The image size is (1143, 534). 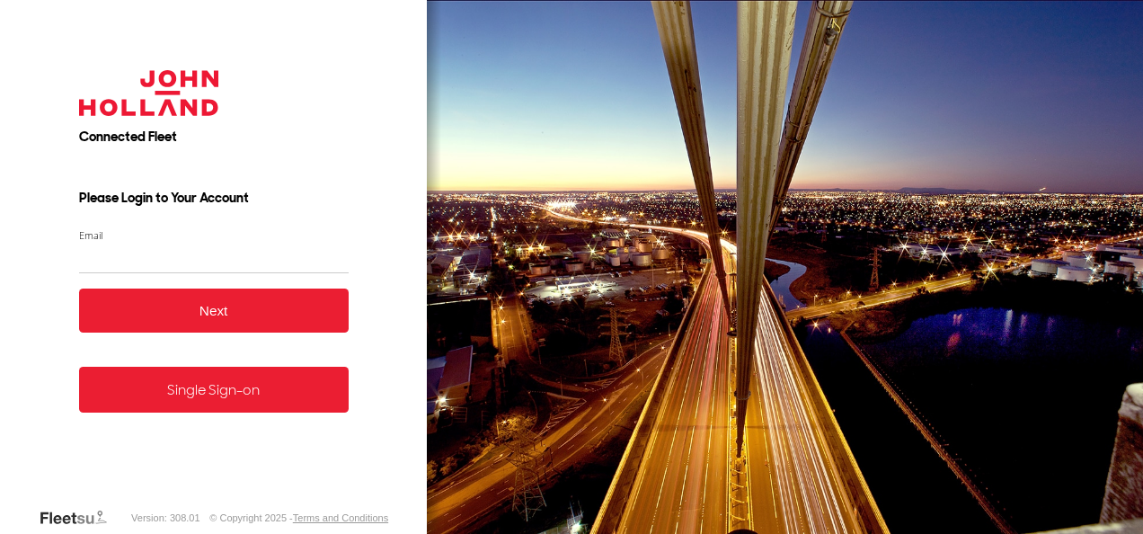 I want to click on a: Visit our Website, so click(x=80, y=518).